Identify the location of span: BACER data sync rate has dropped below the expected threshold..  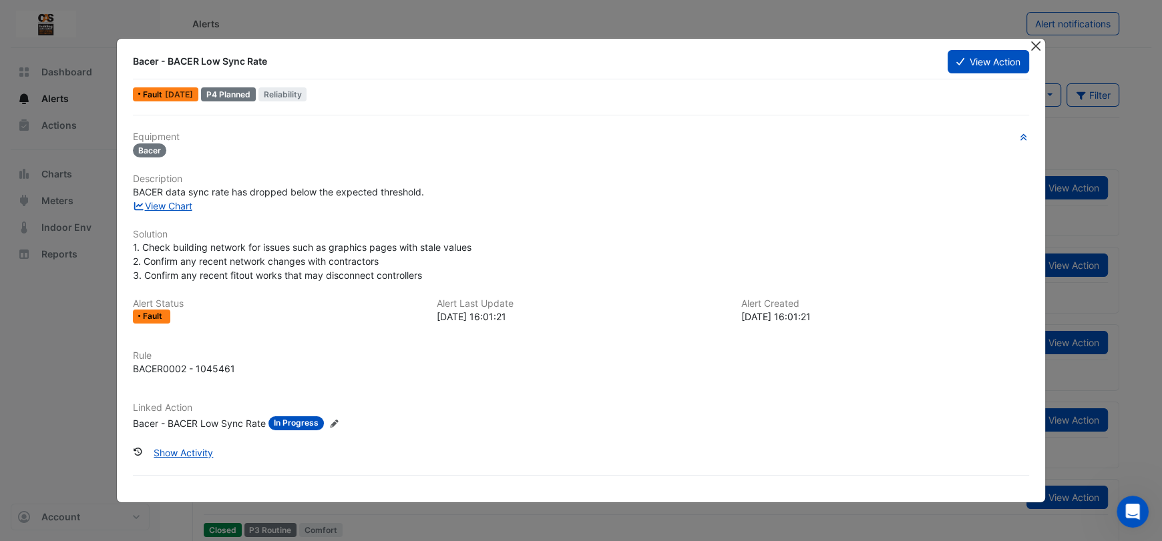
(278, 192).